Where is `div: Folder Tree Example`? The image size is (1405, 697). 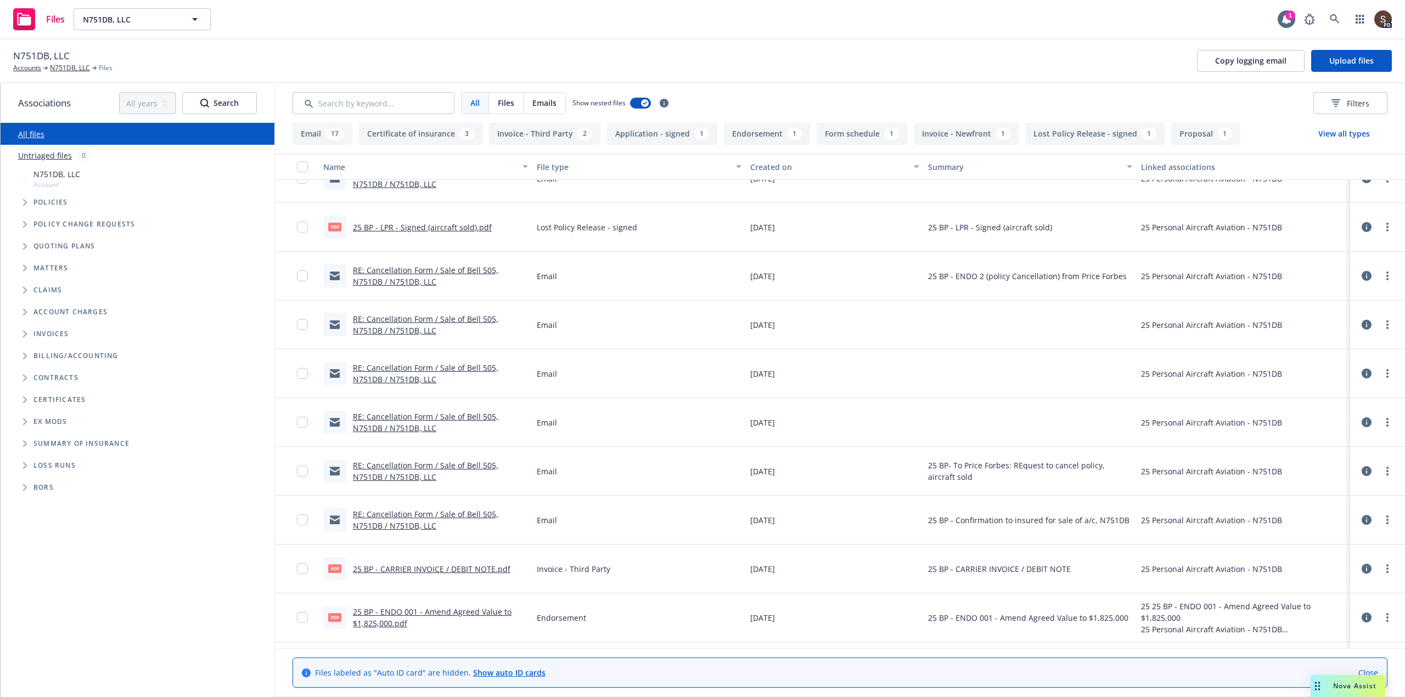 div: Folder Tree Example is located at coordinates (137, 422).